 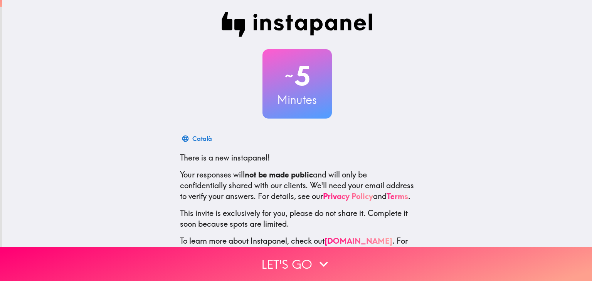 What do you see at coordinates (297, 252) in the screenshot?
I see `p: To learn more about Instapanel, check out . For questions or help, email us at .` at bounding box center [297, 252].